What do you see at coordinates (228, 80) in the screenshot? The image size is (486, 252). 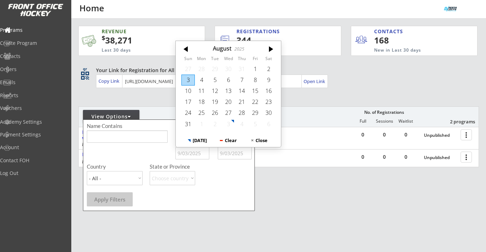 I see `div: 8/06/2025` at bounding box center [228, 80].